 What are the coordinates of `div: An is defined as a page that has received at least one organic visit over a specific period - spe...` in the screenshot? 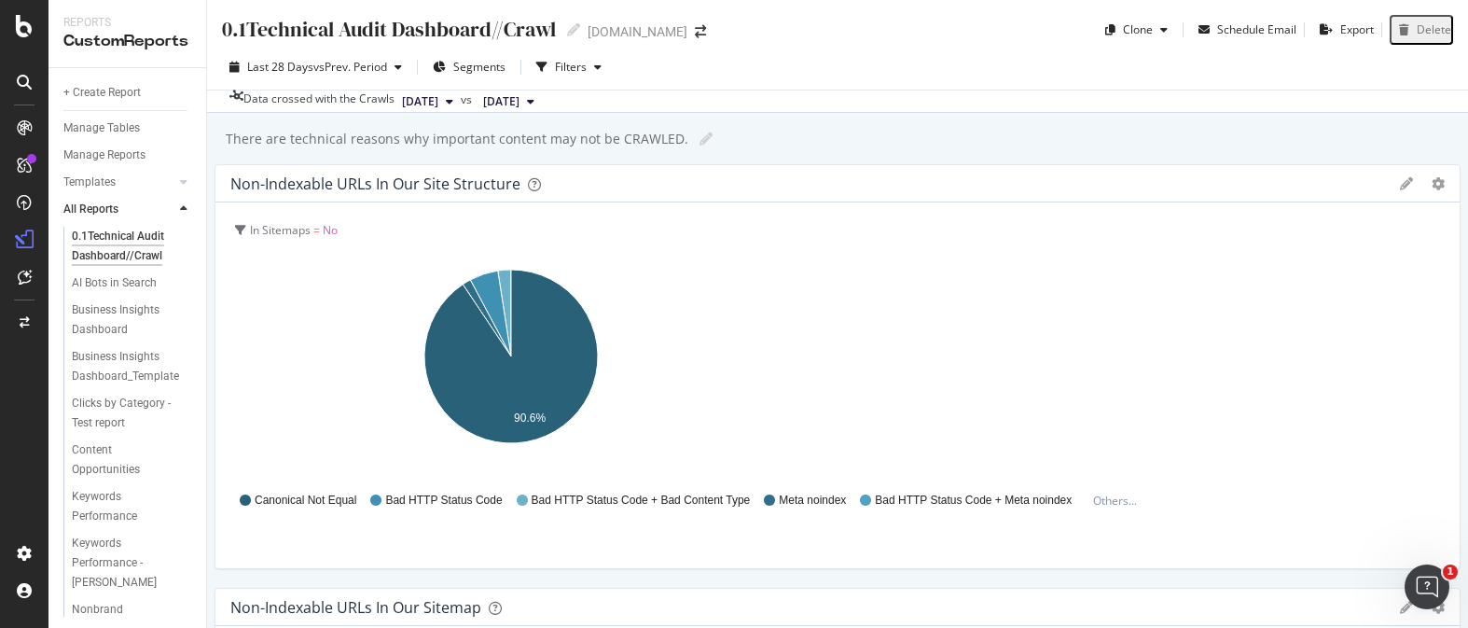 It's located at (186, 249).